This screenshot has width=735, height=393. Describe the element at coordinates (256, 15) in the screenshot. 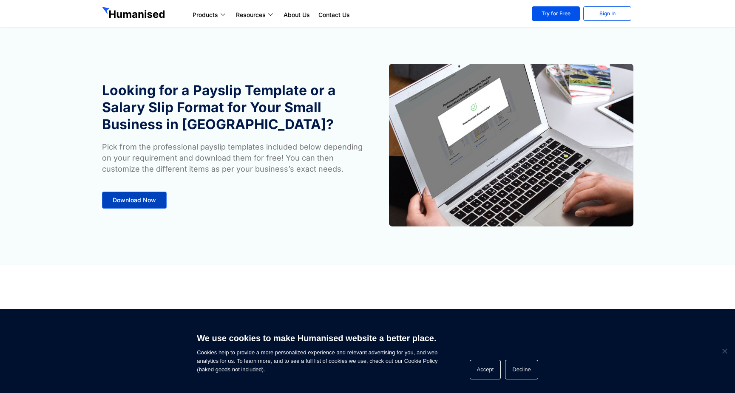

I see `a: Resources` at that location.